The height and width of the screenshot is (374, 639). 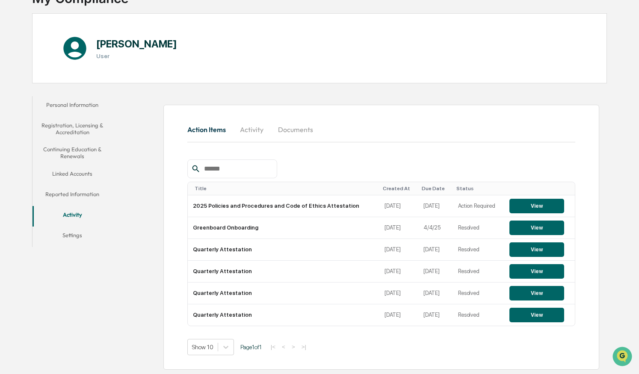 What do you see at coordinates (68, 77) in the screenshot?
I see `div: We're available if you need us!` at bounding box center [68, 77].